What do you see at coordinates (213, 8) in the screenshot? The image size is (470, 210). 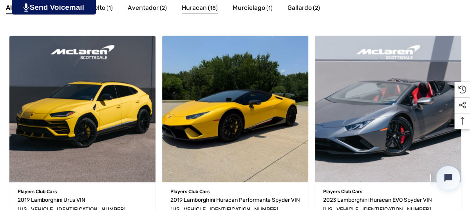 I see `span: (18)` at bounding box center [213, 8].